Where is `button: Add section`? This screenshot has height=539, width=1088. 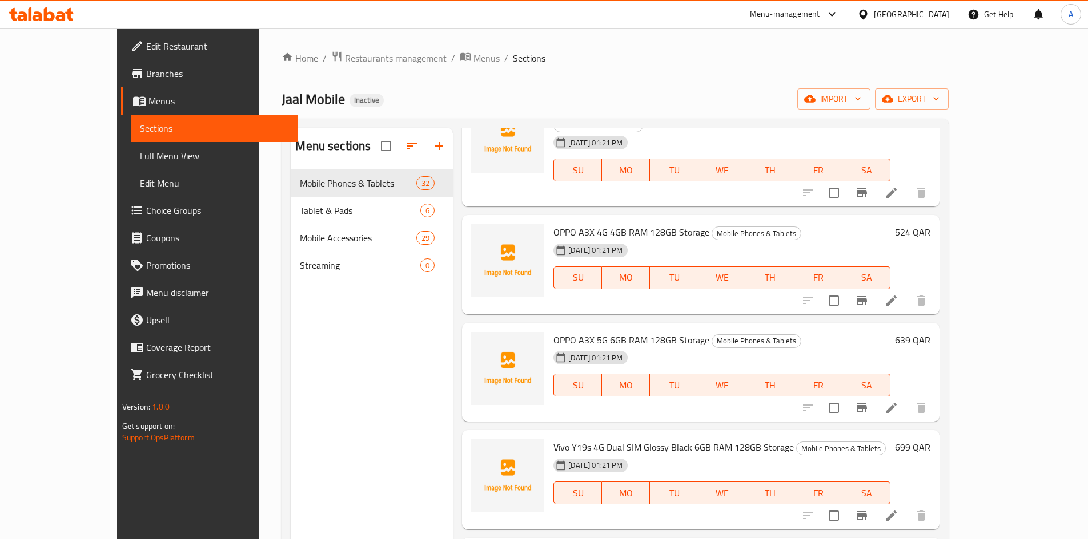
button: Add section is located at coordinates (439, 146).